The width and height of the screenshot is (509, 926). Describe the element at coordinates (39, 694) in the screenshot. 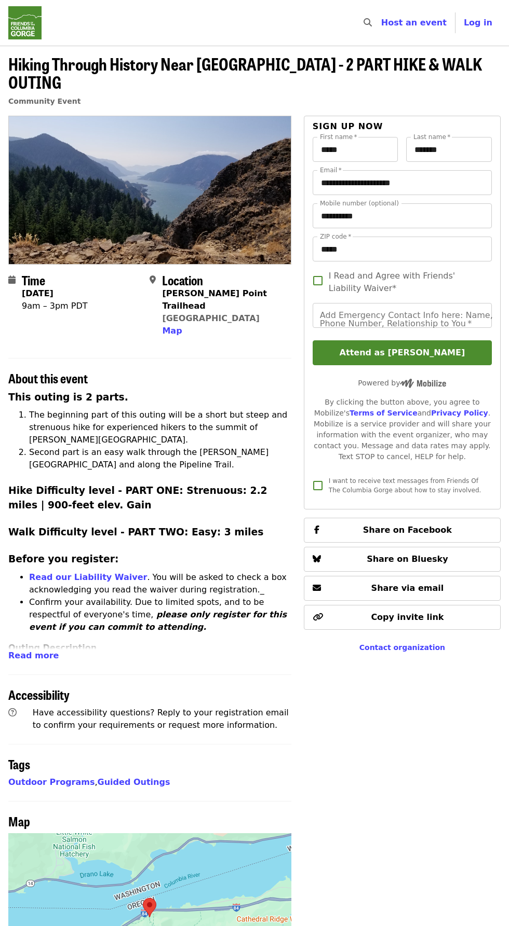

I see `span: Accessibility` at that location.